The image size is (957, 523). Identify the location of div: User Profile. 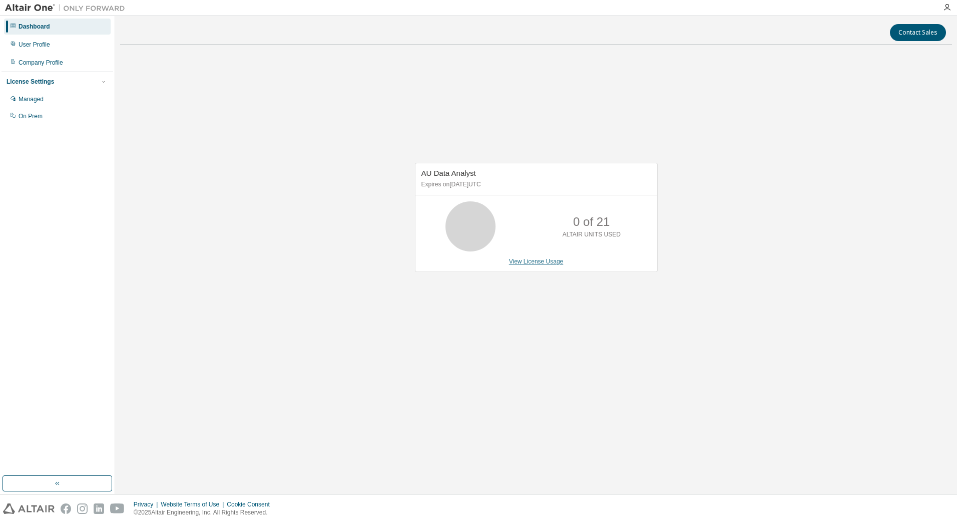
(34, 45).